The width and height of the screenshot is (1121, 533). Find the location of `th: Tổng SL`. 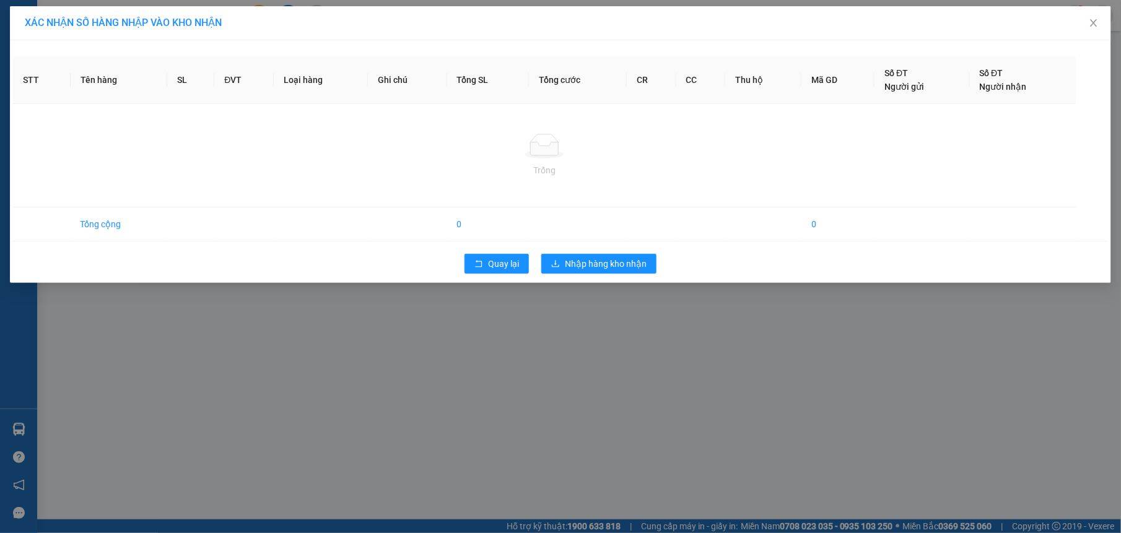

th: Tổng SL is located at coordinates (488, 80).